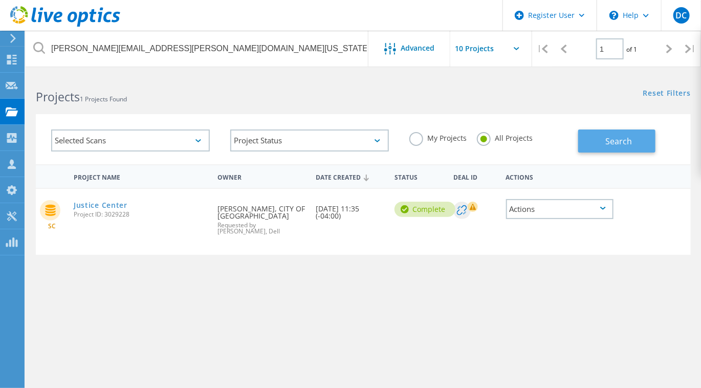  Describe the element at coordinates (52, 226) in the screenshot. I see `span: SC` at that location.